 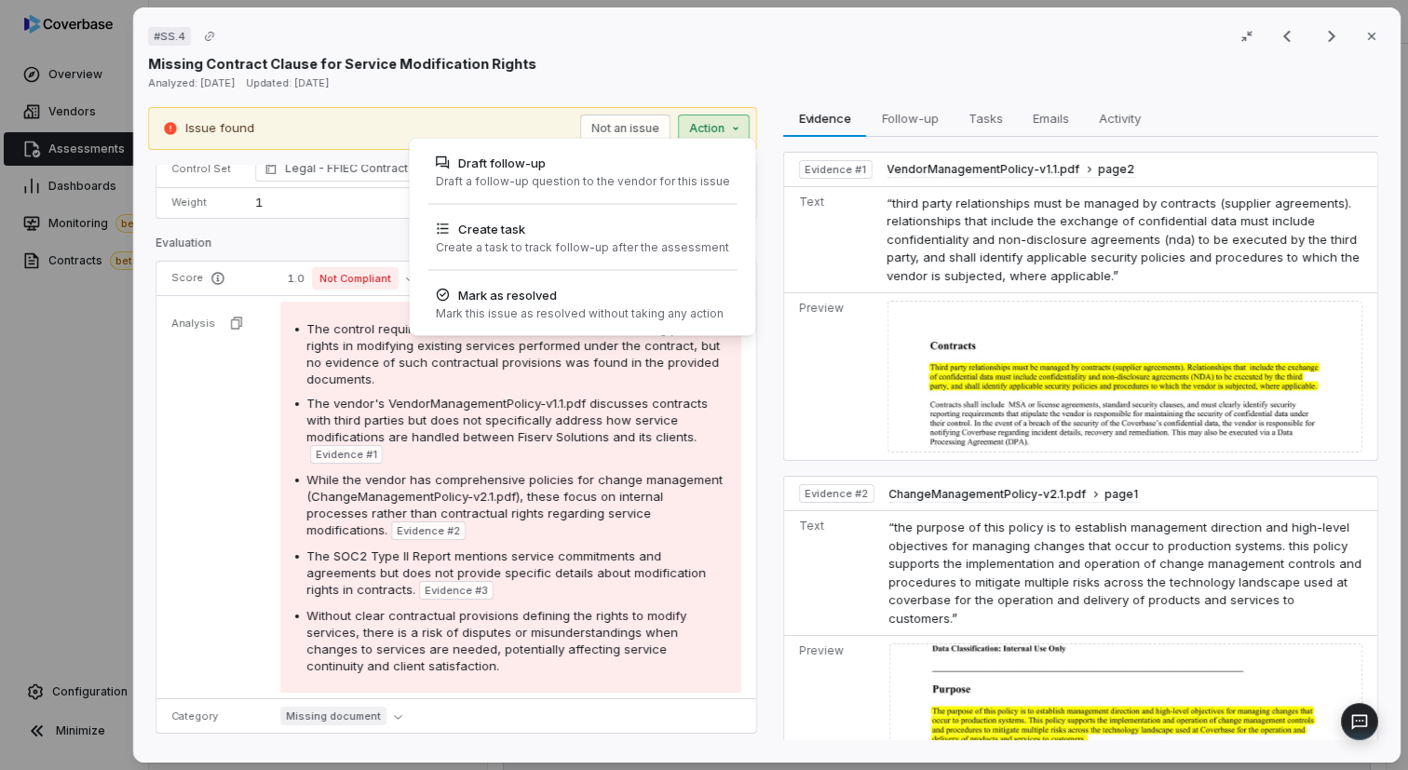 What do you see at coordinates (583, 163) in the screenshot?
I see `div: Draft follow-up` at bounding box center [583, 163].